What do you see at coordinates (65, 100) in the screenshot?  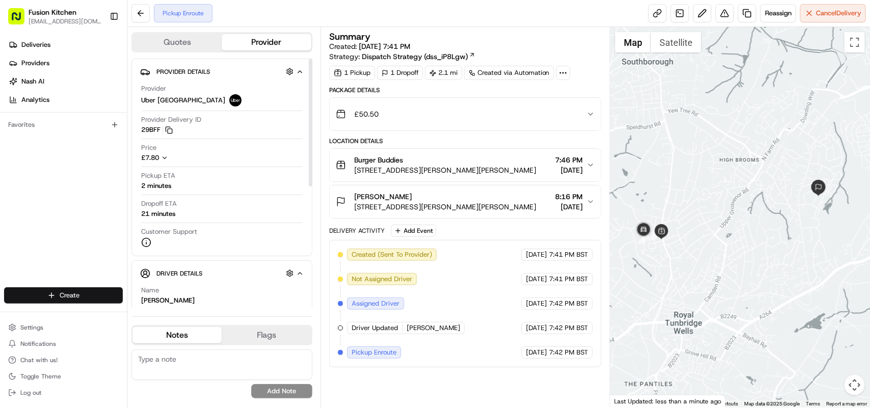 I see `a: Analytics` at bounding box center [65, 100].